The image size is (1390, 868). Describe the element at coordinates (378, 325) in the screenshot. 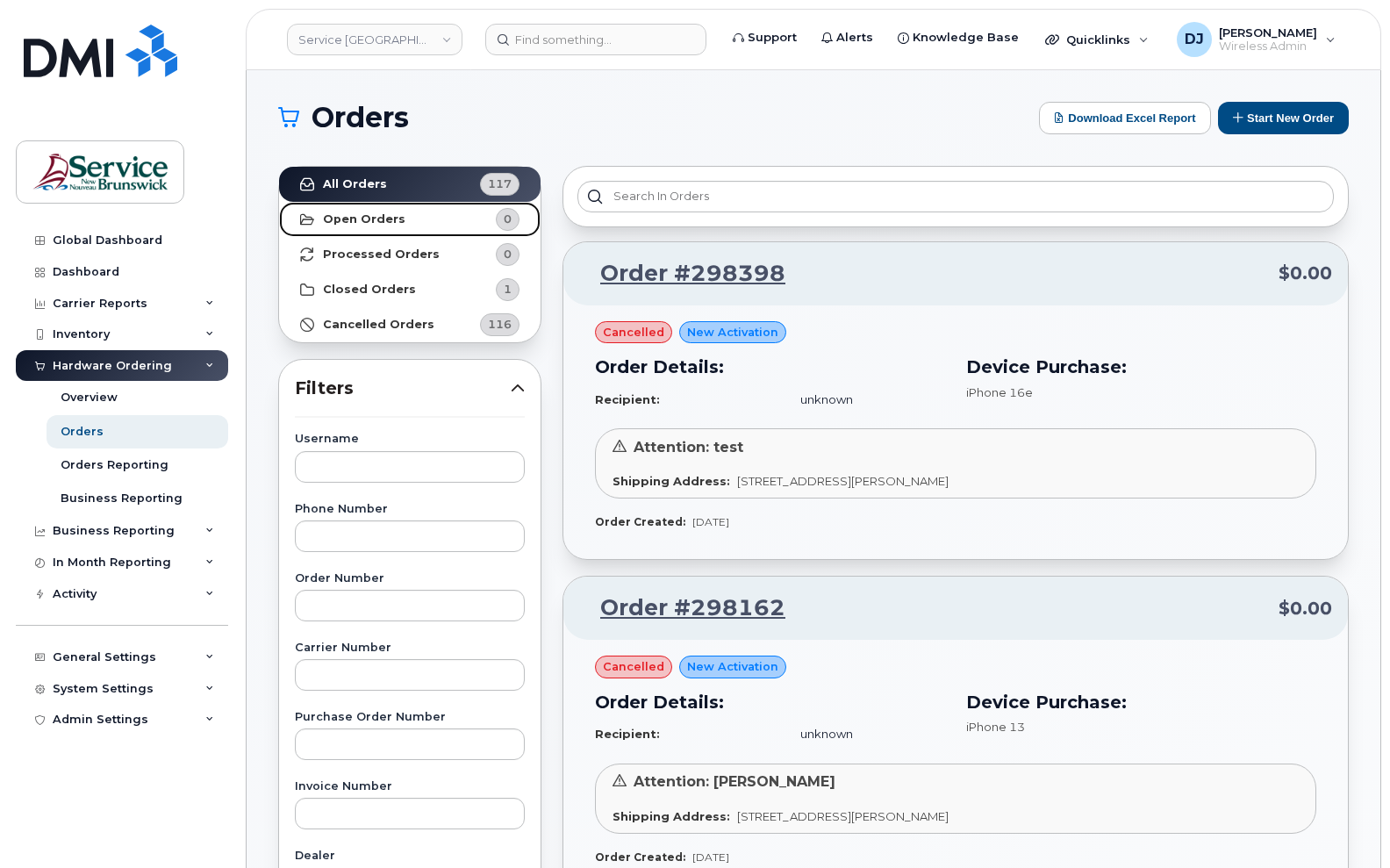

I see `strong: Cancelled Orders` at that location.